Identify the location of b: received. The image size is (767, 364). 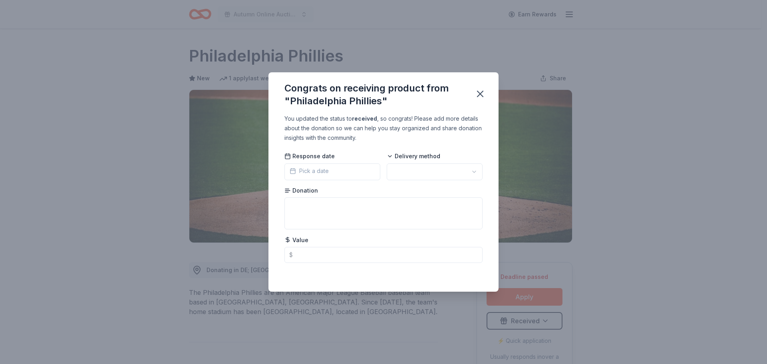
(364, 118).